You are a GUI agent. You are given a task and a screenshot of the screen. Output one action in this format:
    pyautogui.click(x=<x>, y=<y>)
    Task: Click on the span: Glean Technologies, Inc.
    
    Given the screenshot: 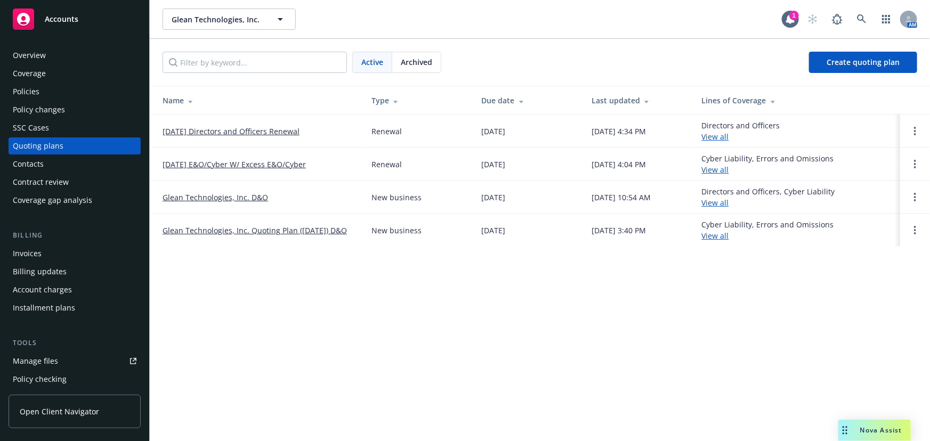 What is the action you would take?
    pyautogui.click(x=217, y=19)
    